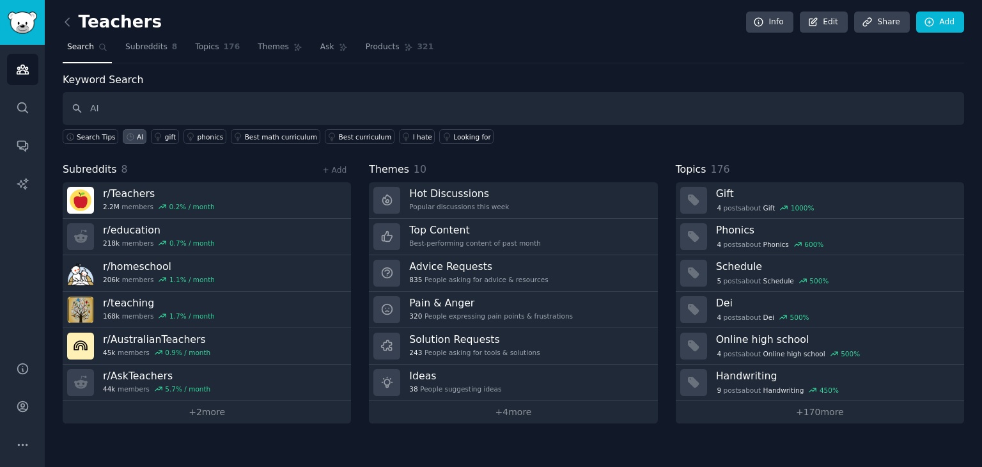  Describe the element at coordinates (459, 193) in the screenshot. I see `h3: Hot Discussions` at that location.